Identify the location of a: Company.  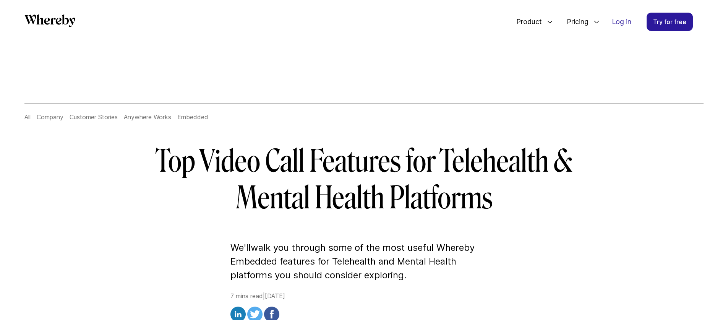
(50, 117).